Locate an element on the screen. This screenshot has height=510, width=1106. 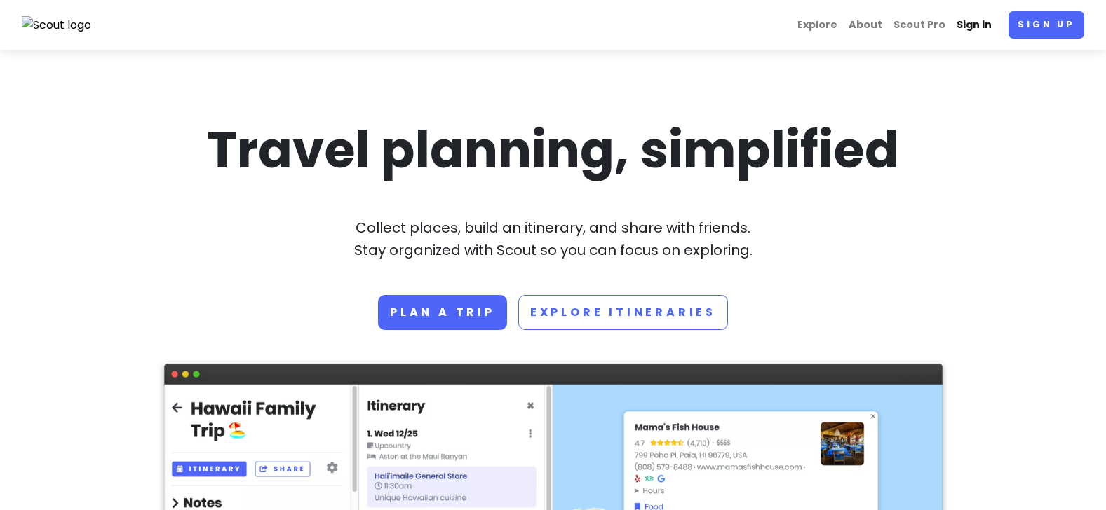
a: Sign in is located at coordinates (974, 25).